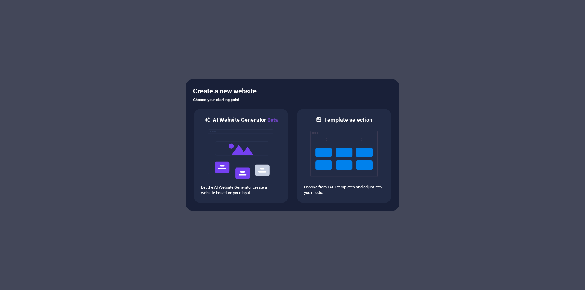  I want to click on p: Let the AI Website Generator create a website based on your input., so click(241, 190).